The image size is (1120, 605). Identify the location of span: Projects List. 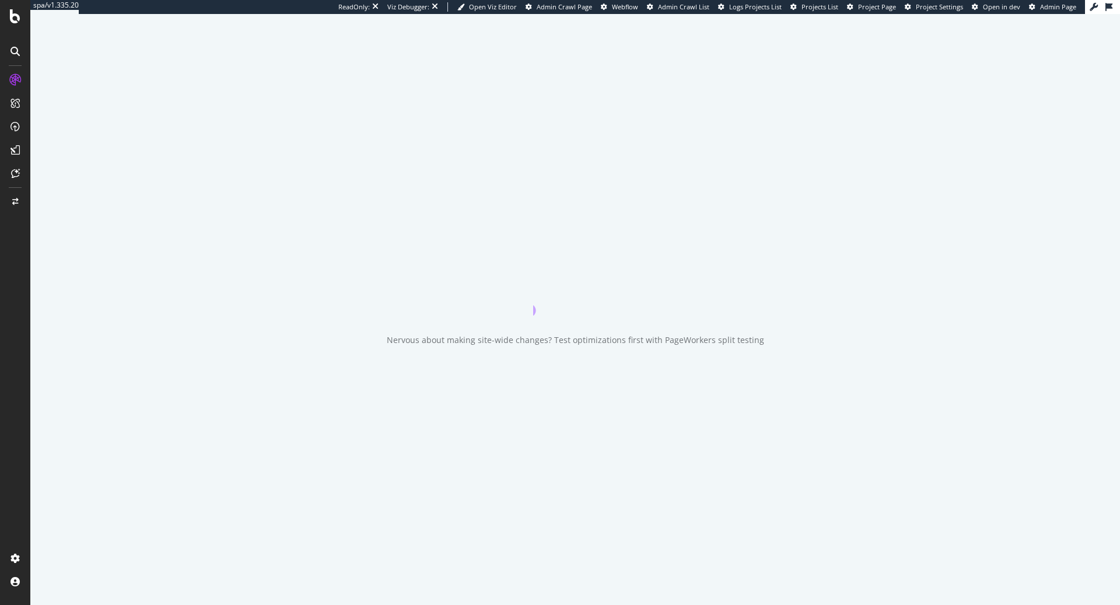
(820, 6).